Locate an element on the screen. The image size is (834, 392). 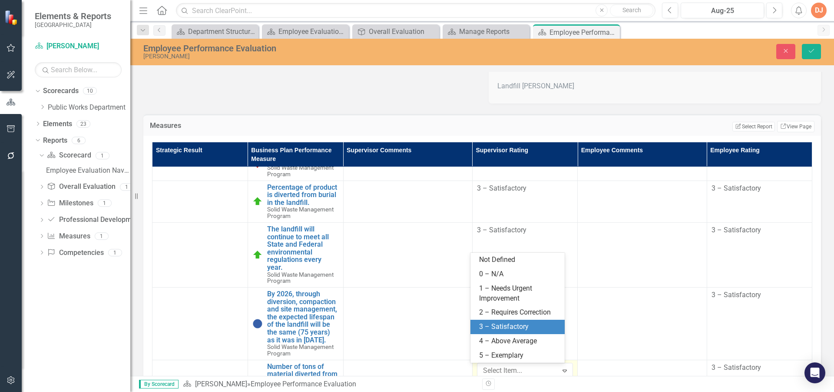
div: DJ is located at coordinates (819, 10).